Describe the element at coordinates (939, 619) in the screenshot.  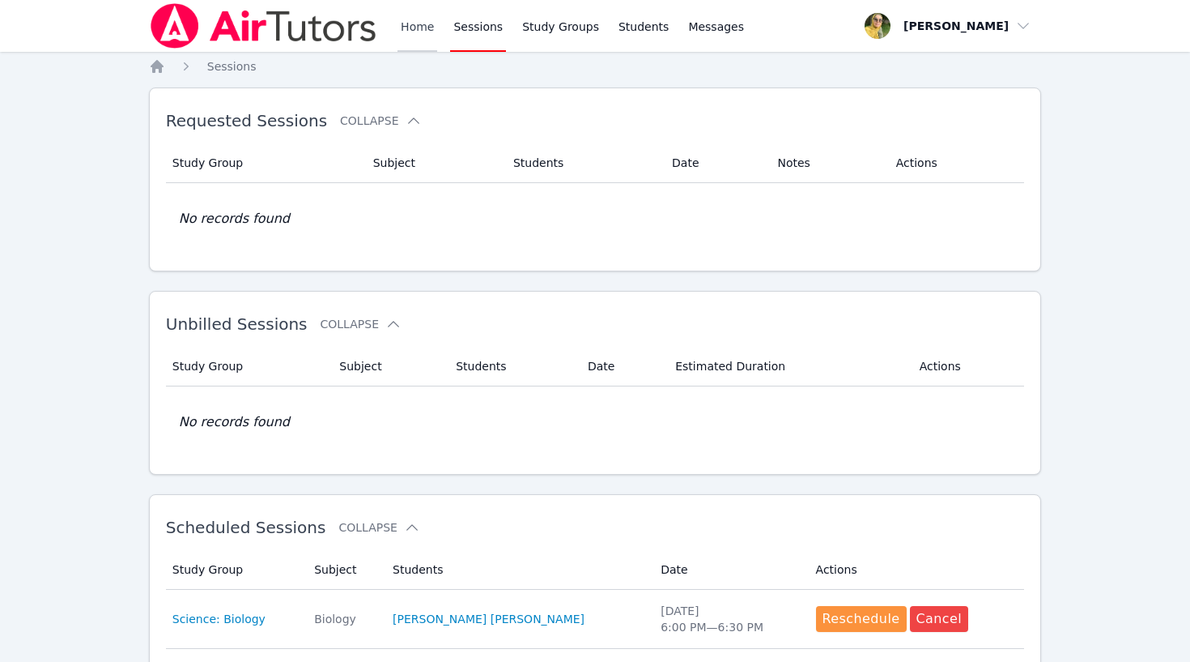
I see `button: Cancel` at that location.